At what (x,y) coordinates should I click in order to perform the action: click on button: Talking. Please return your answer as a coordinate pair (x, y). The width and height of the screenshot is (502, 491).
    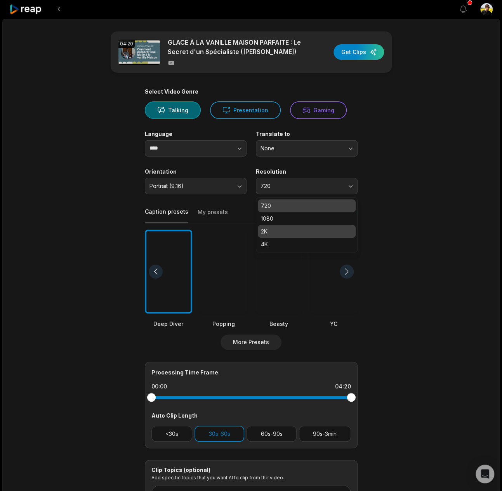
    Looking at the image, I should click on (173, 110).